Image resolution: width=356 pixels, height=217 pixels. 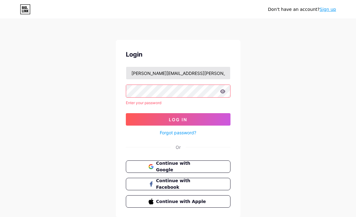 What do you see at coordinates (178, 119) in the screenshot?
I see `button: Log In` at bounding box center [178, 119].